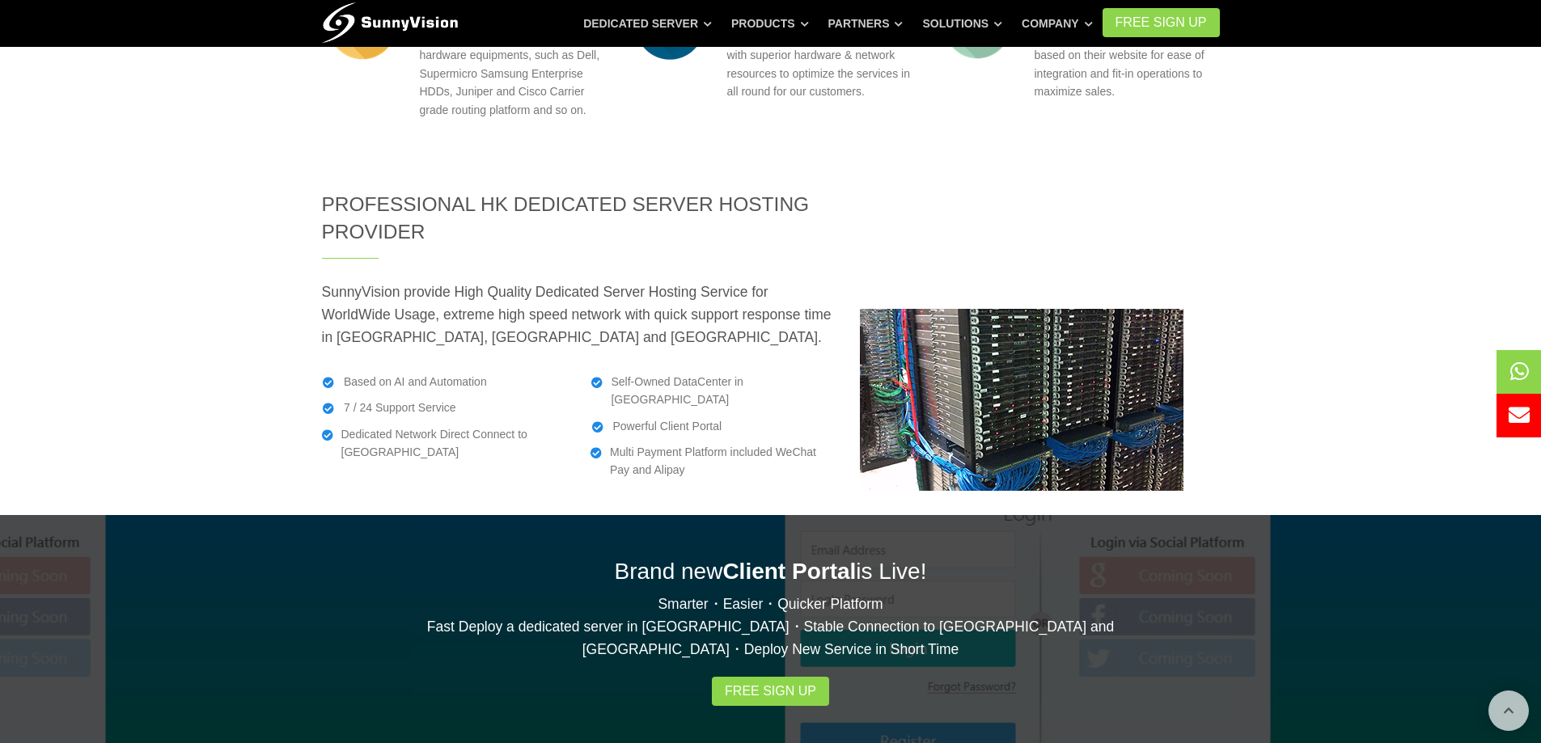 Image resolution: width=1541 pixels, height=743 pixels. What do you see at coordinates (770, 691) in the screenshot?
I see `a: Free Sign Up` at bounding box center [770, 691].